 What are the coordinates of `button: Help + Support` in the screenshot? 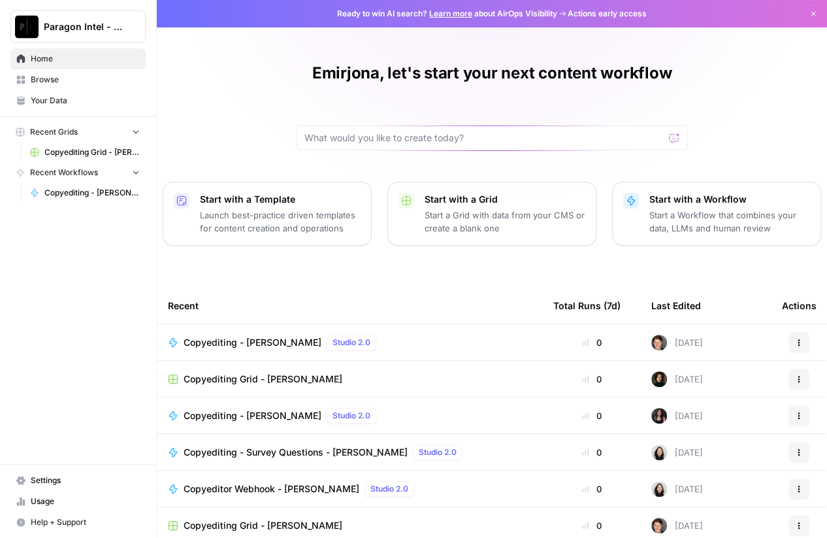 It's located at (78, 522).